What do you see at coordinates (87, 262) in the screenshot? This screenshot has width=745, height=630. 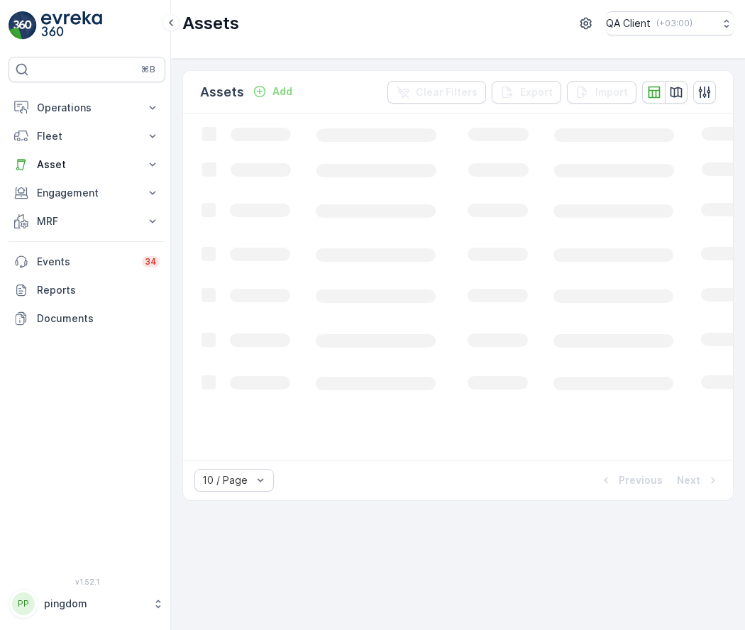 I see `a: Events34` at bounding box center [87, 262].